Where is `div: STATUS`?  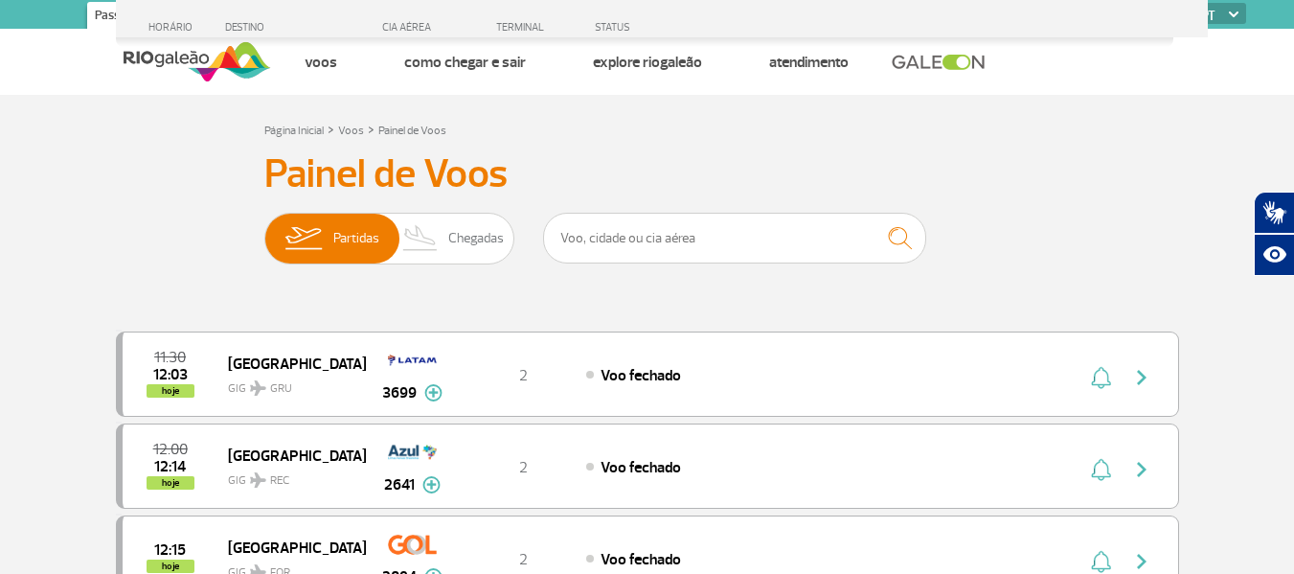
div: STATUS is located at coordinates (663, 27).